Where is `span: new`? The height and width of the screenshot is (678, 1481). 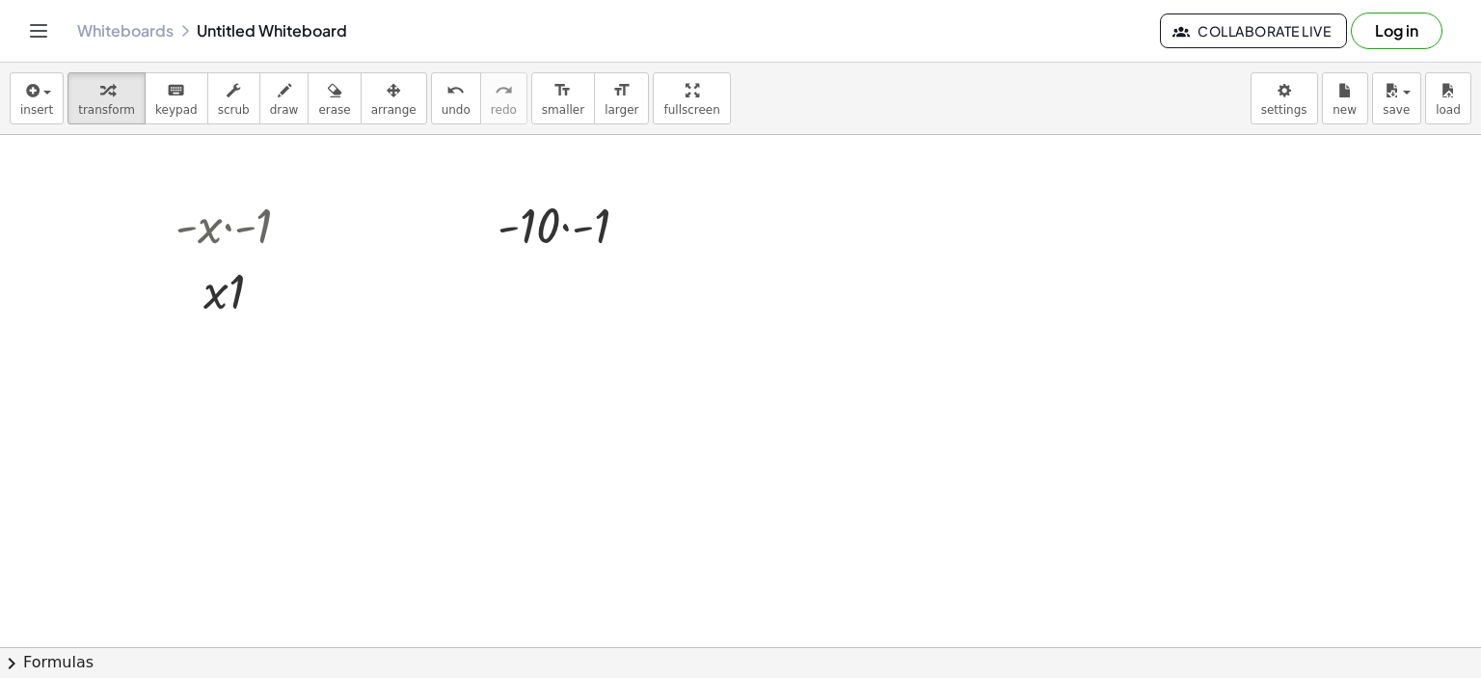 span: new is located at coordinates (1344, 110).